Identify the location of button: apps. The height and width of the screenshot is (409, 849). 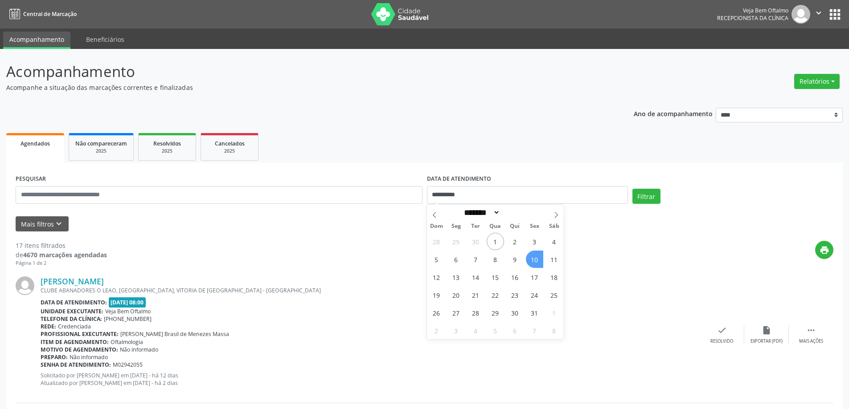
(834, 14).